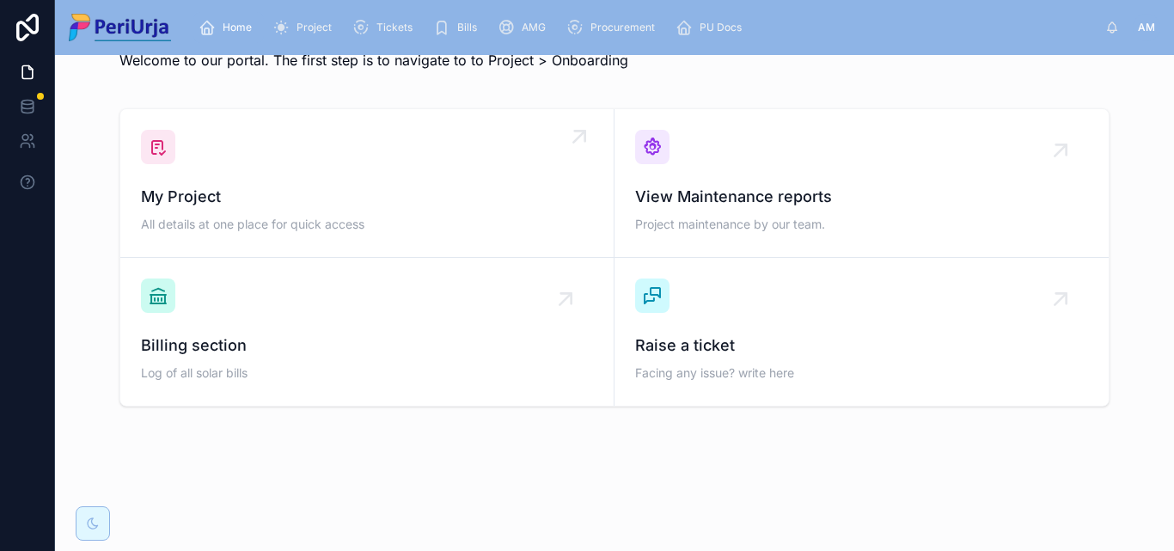  What do you see at coordinates (386, 27) in the screenshot?
I see `a: Tickets` at bounding box center [386, 27].